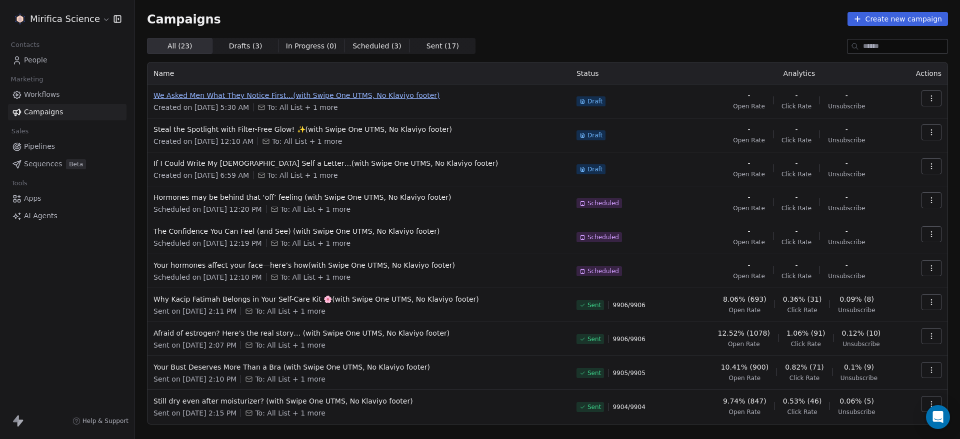 This screenshot has width=960, height=439. What do you see at coordinates (359, 231) in the screenshot?
I see `span: The Confidence You Can Feel (and See) (with Swipe One UTMS, No Klaviyo footer)` at bounding box center [359, 231].